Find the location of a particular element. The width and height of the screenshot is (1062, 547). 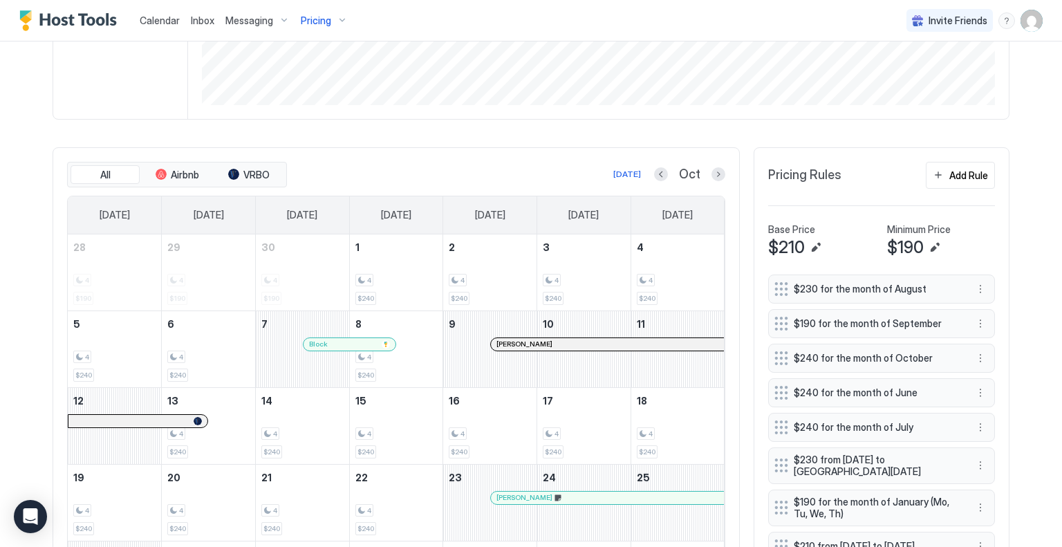

td: October 4, 2025 is located at coordinates (678, 272).